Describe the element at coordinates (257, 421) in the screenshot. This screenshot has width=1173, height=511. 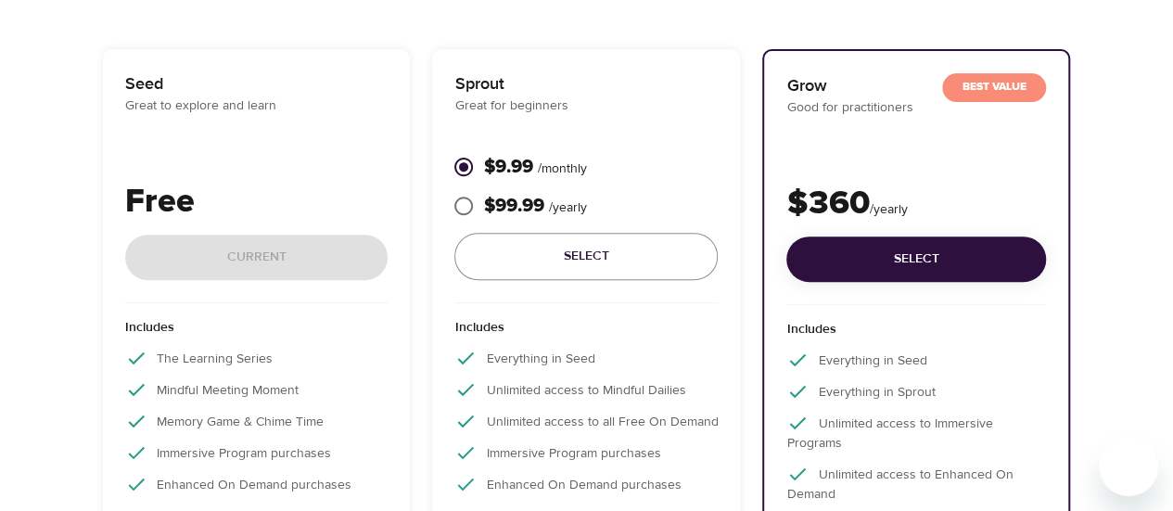
I see `p: Memory Game & Chime Time` at that location.